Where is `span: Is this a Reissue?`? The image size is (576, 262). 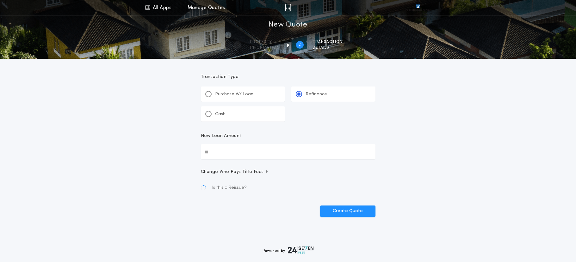 span: Is this a Reissue? is located at coordinates (229, 188).